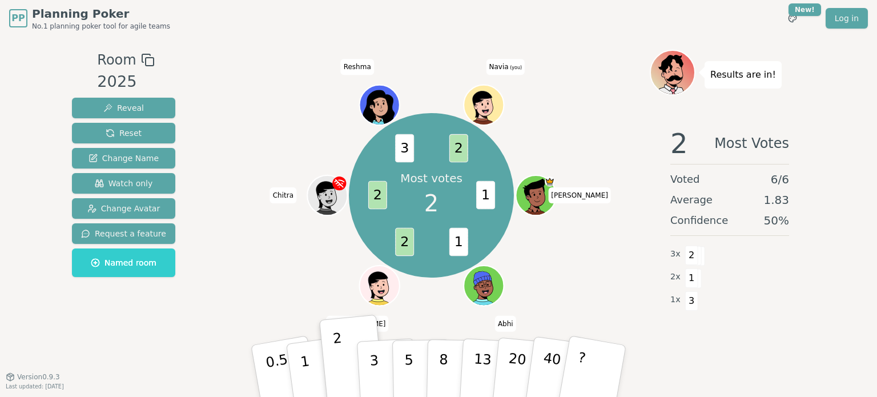 The height and width of the screenshot is (397, 877). What do you see at coordinates (743, 75) in the screenshot?
I see `p: Results are in!` at bounding box center [743, 75].